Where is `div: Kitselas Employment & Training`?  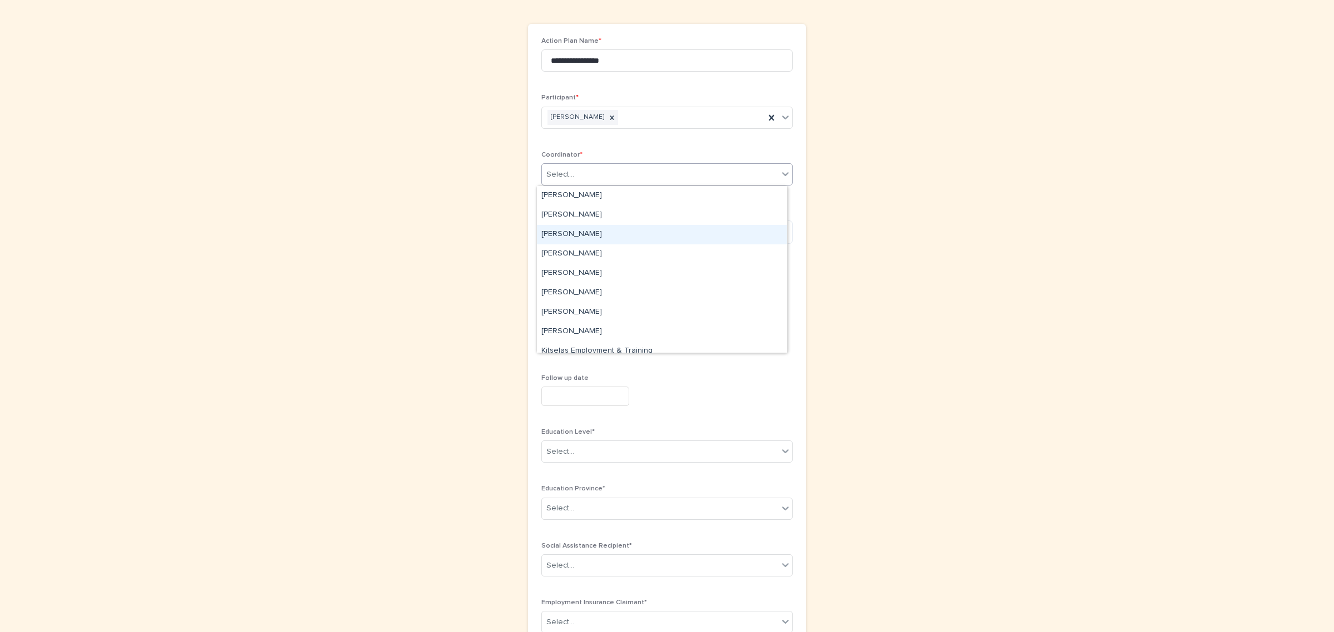
div: Kitselas Employment & Training is located at coordinates (662, 351).